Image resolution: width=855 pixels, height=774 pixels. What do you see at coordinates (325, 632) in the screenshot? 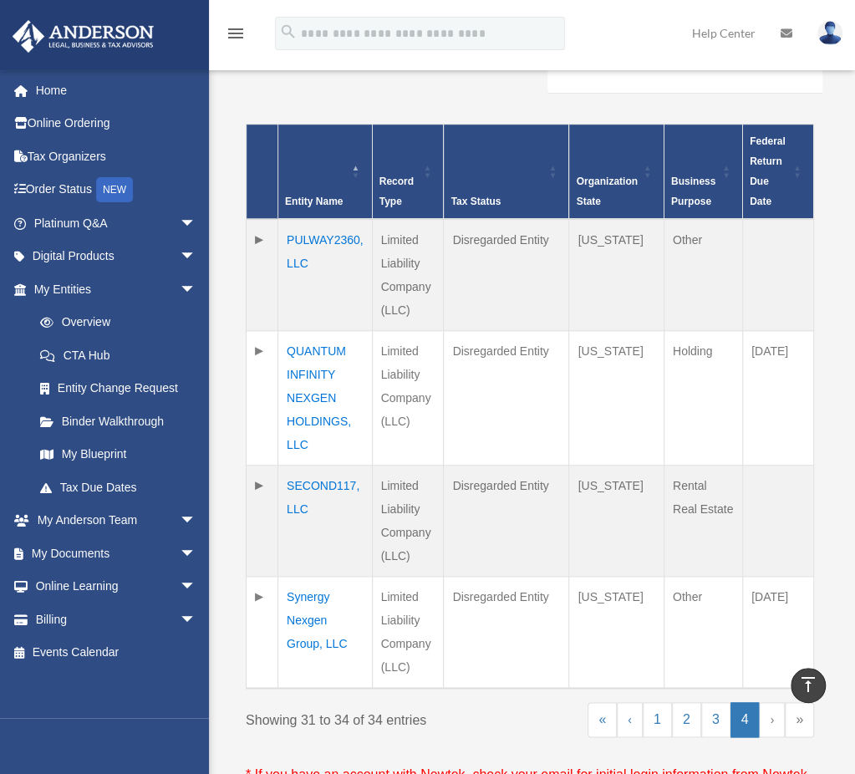
I see `td: Synergy Nexgen Group, LLC` at bounding box center [325, 632].